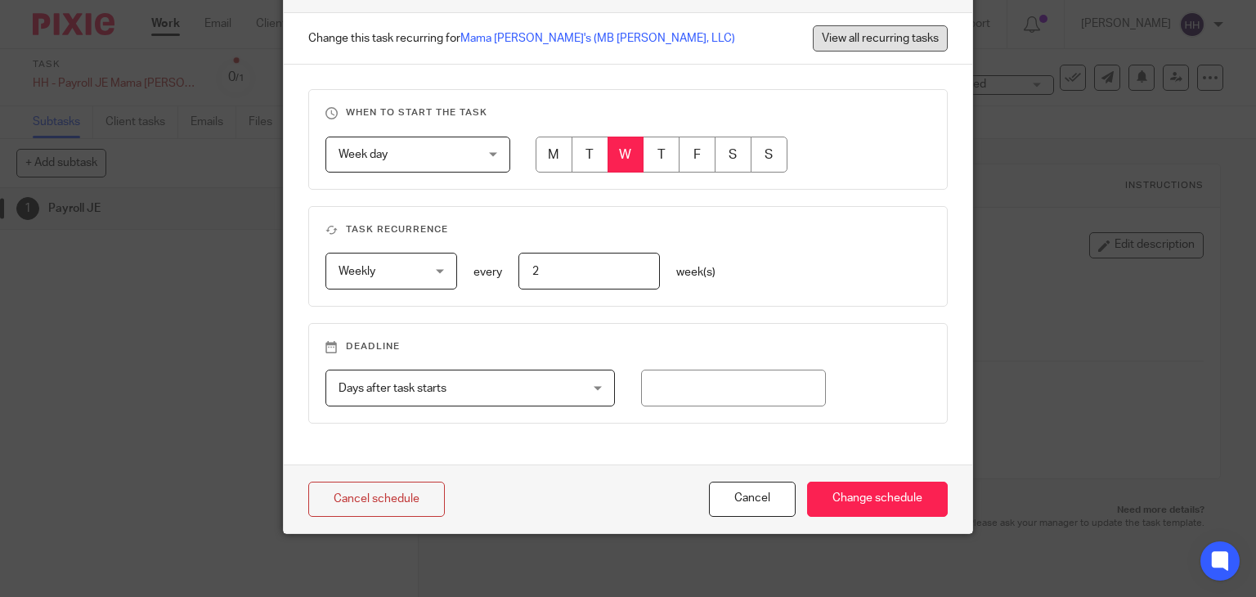 This screenshot has height=597, width=1256. Describe the element at coordinates (628, 113) in the screenshot. I see `h3: When to start the task` at that location.